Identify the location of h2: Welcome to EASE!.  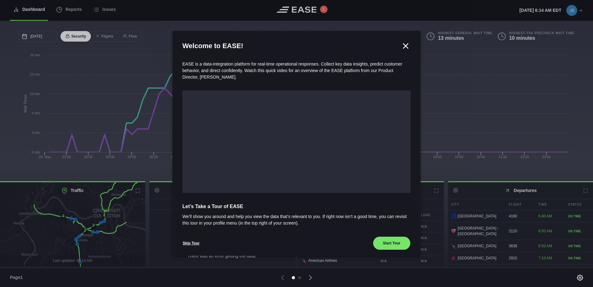
(292, 46).